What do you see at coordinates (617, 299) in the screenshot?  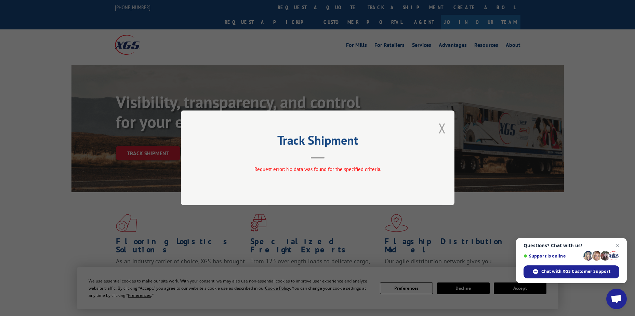 I see `div: Open chat` at bounding box center [617, 299].